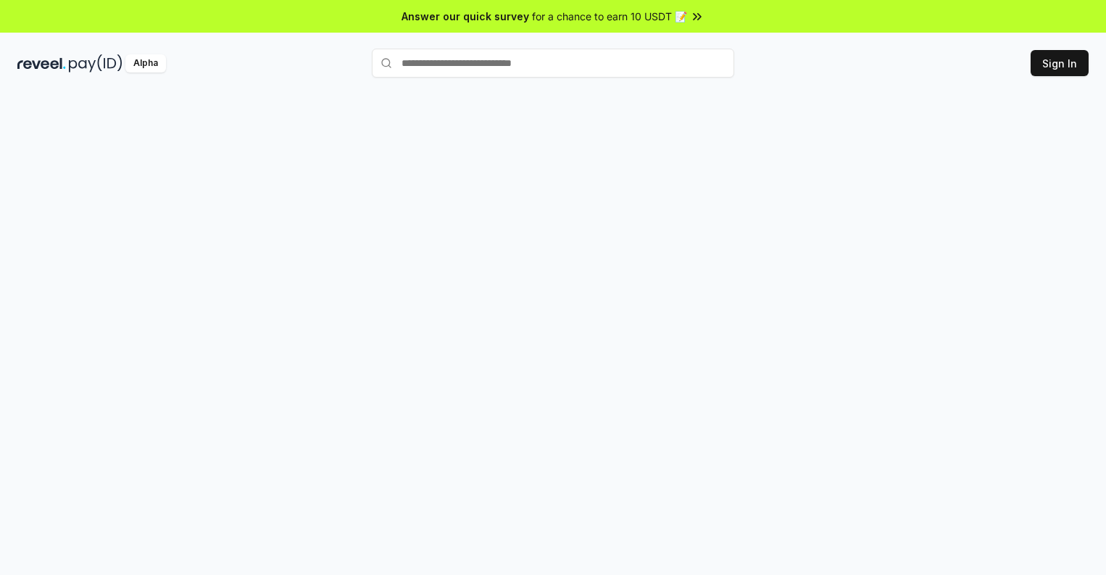 The image size is (1106, 575). What do you see at coordinates (146, 63) in the screenshot?
I see `div: Alpha` at bounding box center [146, 63].